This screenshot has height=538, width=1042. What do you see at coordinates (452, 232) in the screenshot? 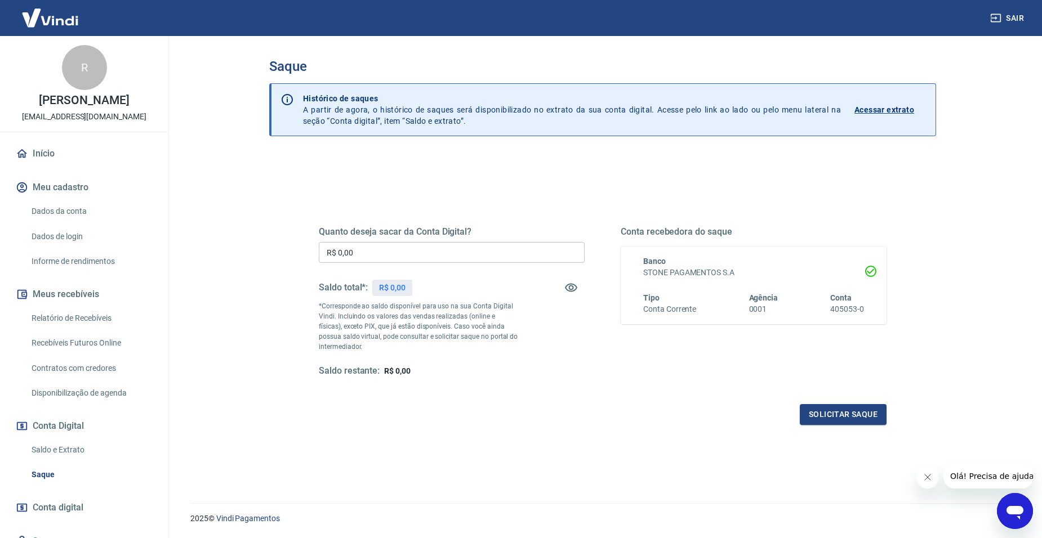
I see `h5: Quanto deseja sacar da Conta Digital?` at bounding box center [452, 232].